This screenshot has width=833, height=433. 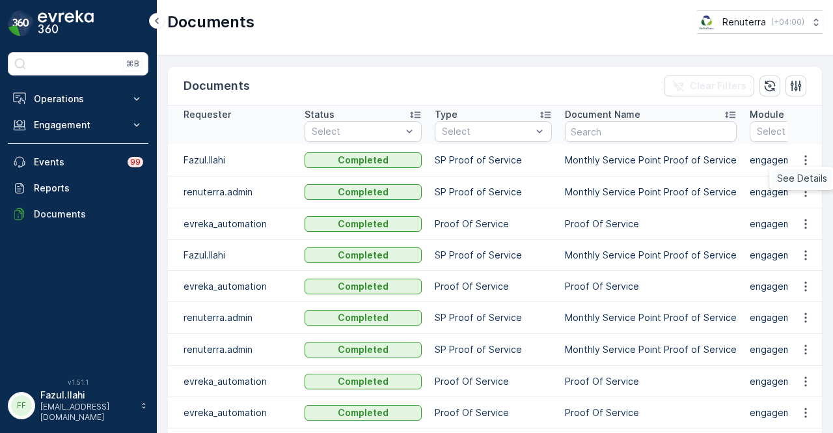 What do you see at coordinates (78, 125) in the screenshot?
I see `button: Engagement` at bounding box center [78, 125].